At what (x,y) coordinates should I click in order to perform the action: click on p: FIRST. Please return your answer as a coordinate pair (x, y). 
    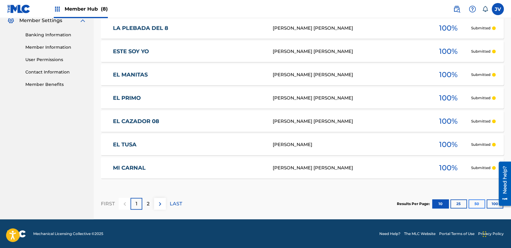
    Looking at the image, I should click on (108, 204).